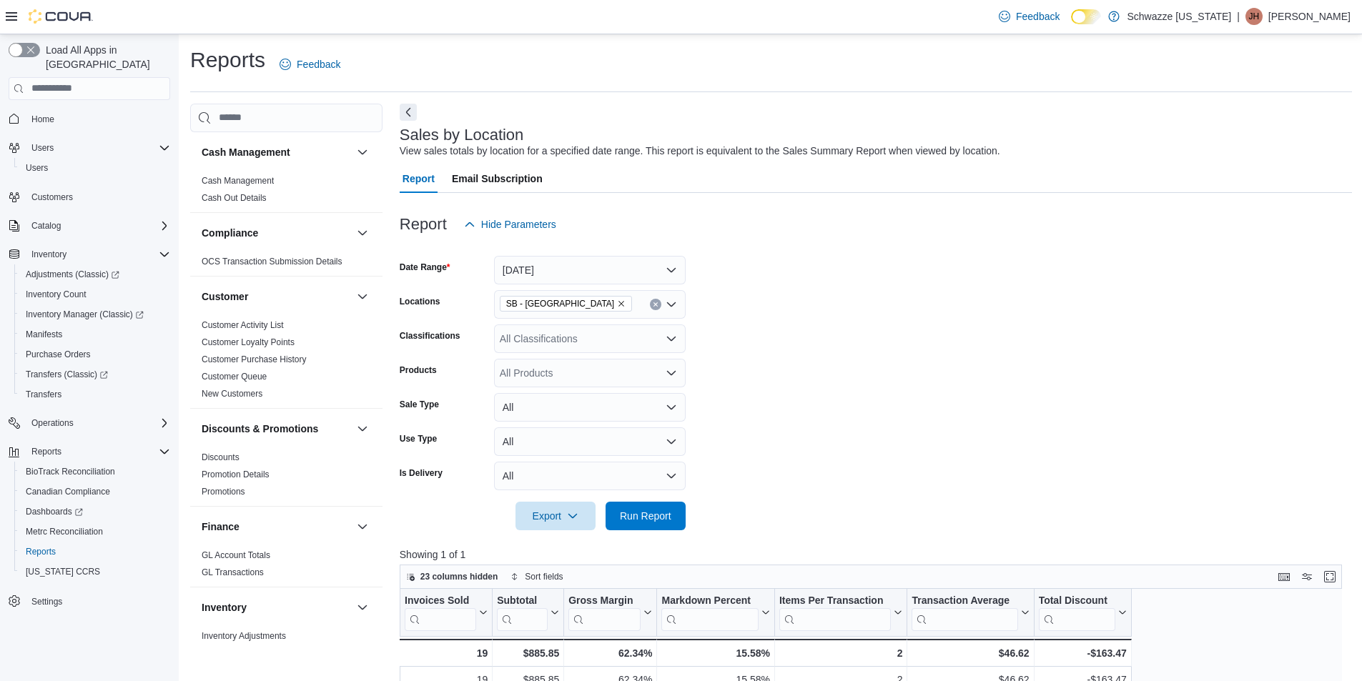  I want to click on span: Metrc Reconciliation, so click(95, 532).